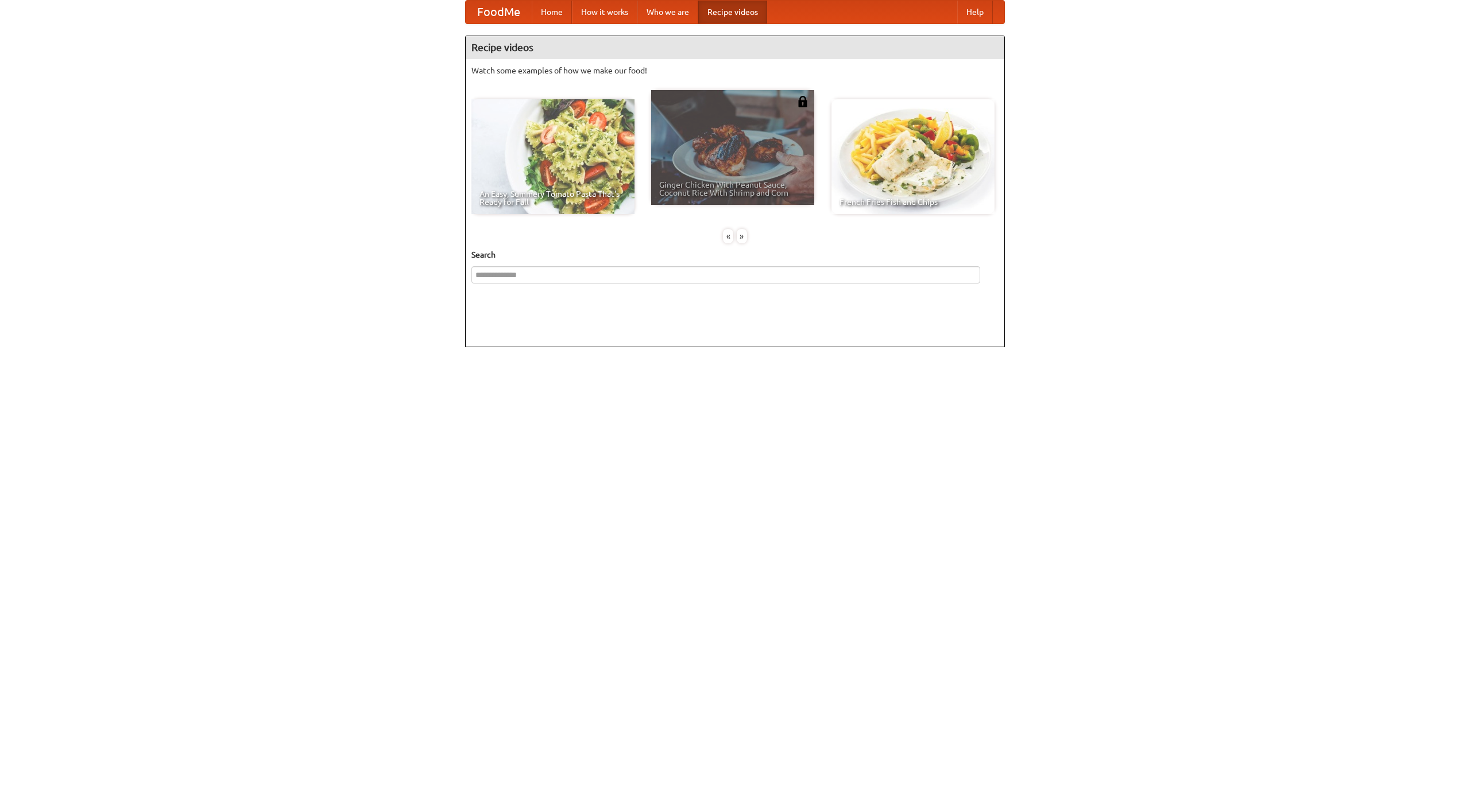 Image resolution: width=1470 pixels, height=812 pixels. What do you see at coordinates (735, 47) in the screenshot?
I see `h4: Recipe videos` at bounding box center [735, 47].